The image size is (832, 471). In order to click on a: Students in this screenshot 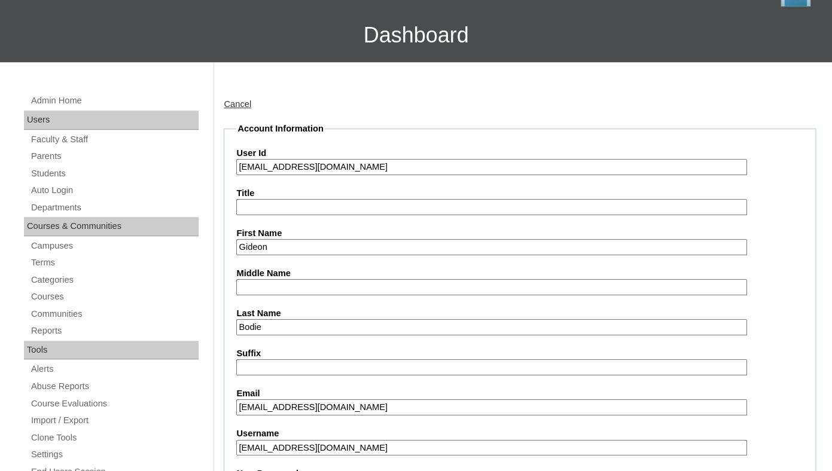, I will do `click(114, 174)`.